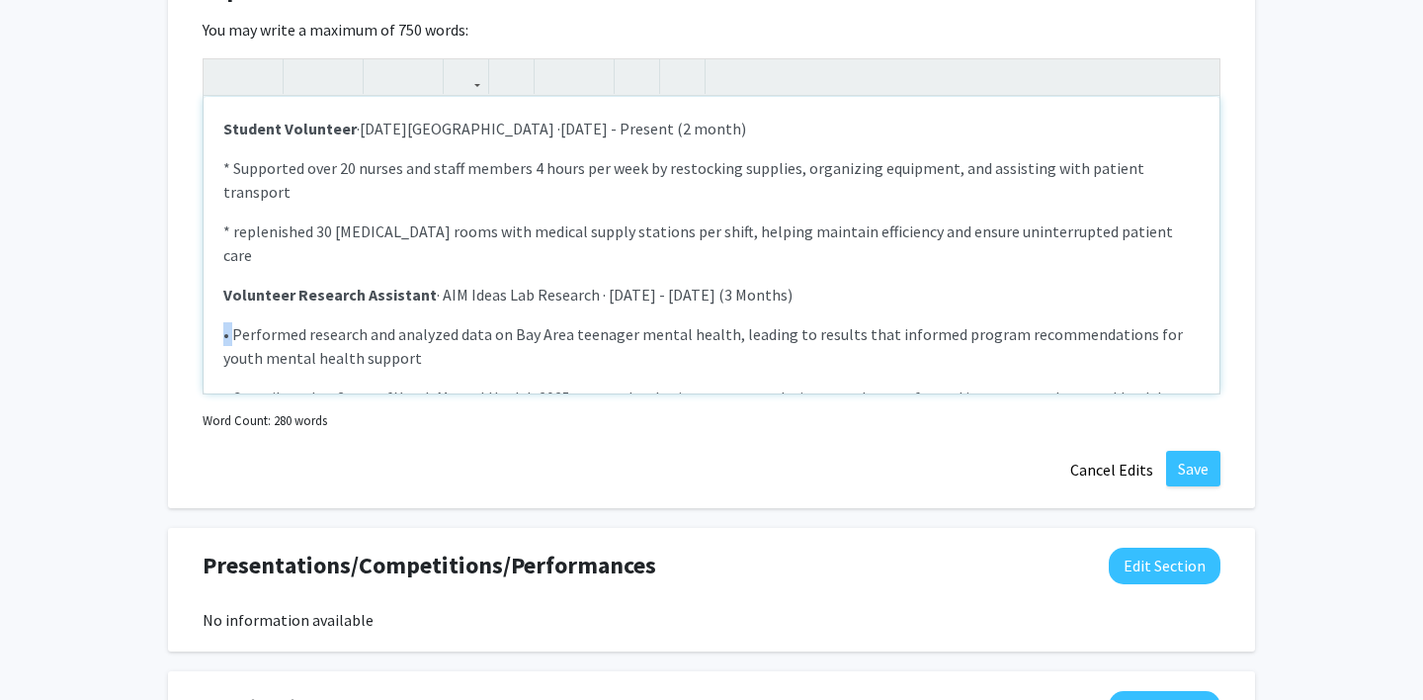 The width and height of the screenshot is (1423, 700). I want to click on button: Unordered list, so click(556, 76).